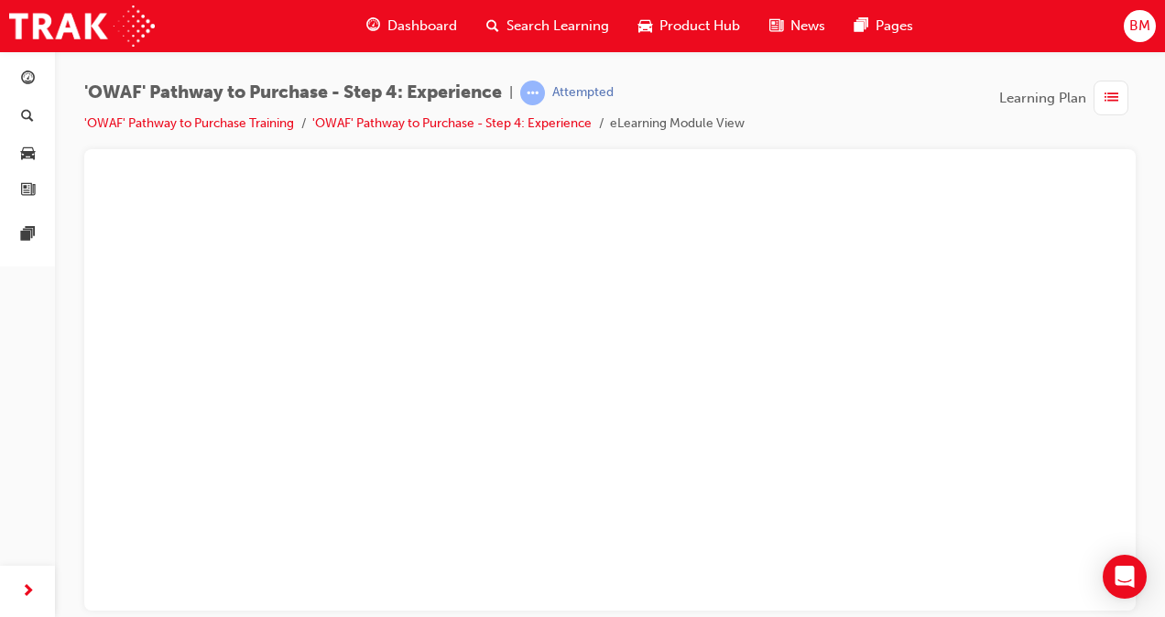  I want to click on a: guage-iconDashboard, so click(411, 26).